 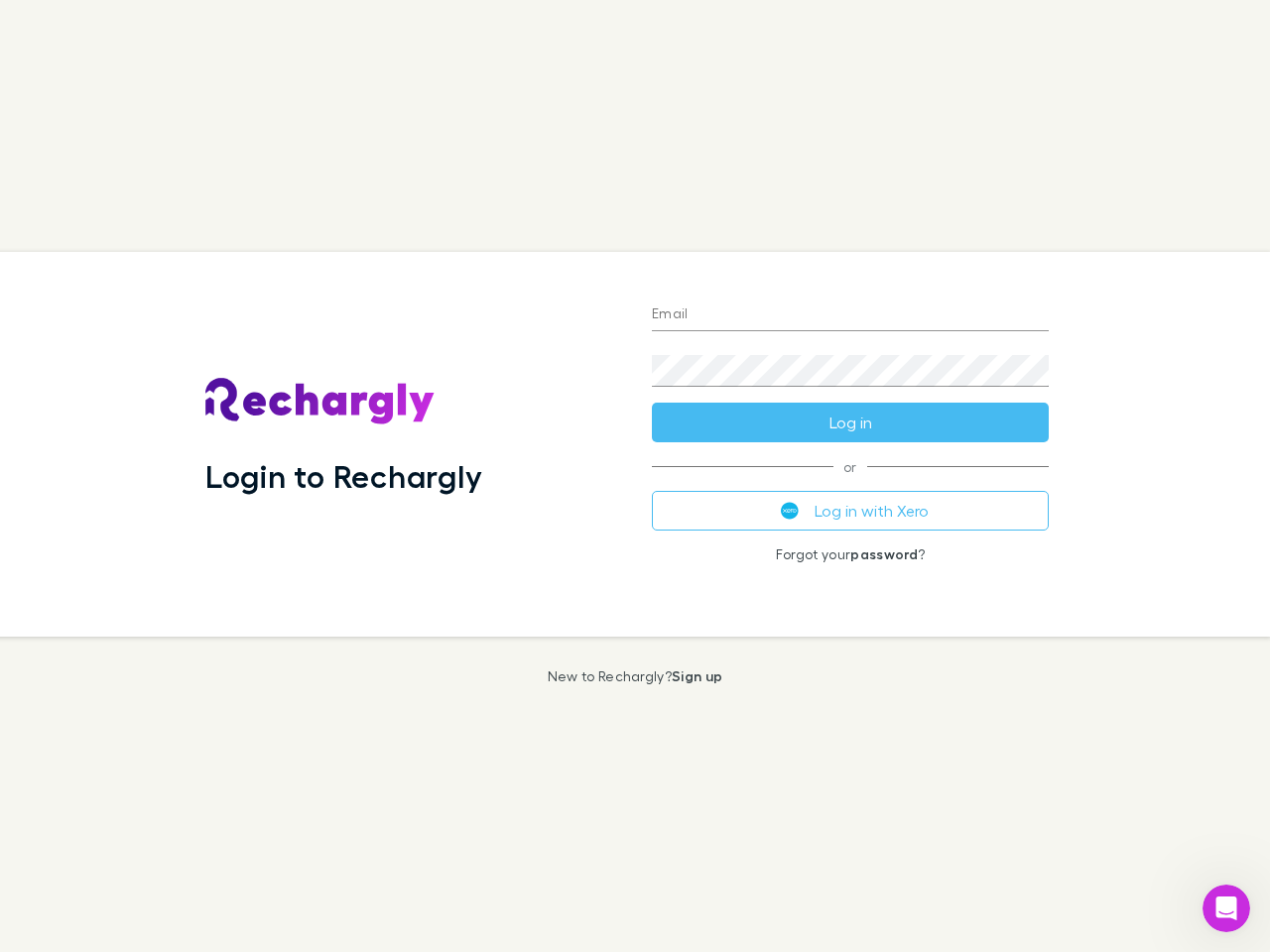 I want to click on span: or, so click(x=850, y=466).